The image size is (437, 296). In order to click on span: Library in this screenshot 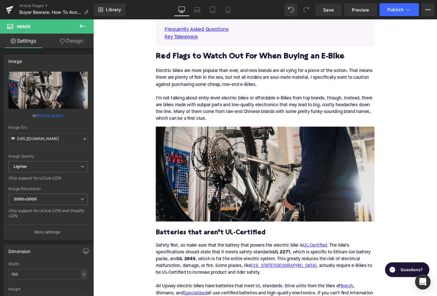, I will do `click(113, 10)`.